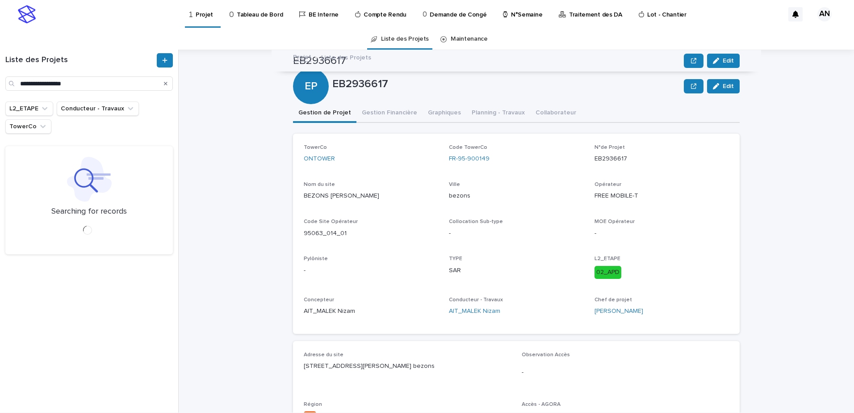 The height and width of the screenshot is (413, 854). Describe the element at coordinates (313, 404) in the screenshot. I see `span: Région` at that location.